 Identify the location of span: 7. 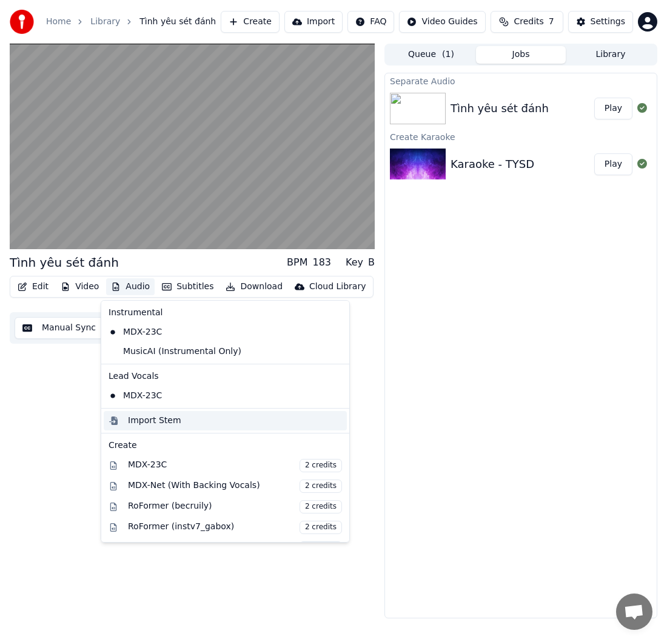
(551, 22).